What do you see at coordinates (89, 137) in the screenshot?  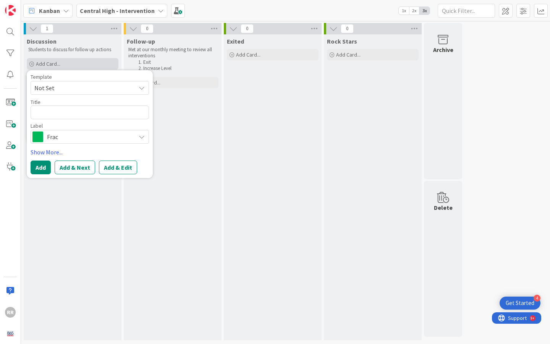 I see `span: Frac` at bounding box center [89, 137].